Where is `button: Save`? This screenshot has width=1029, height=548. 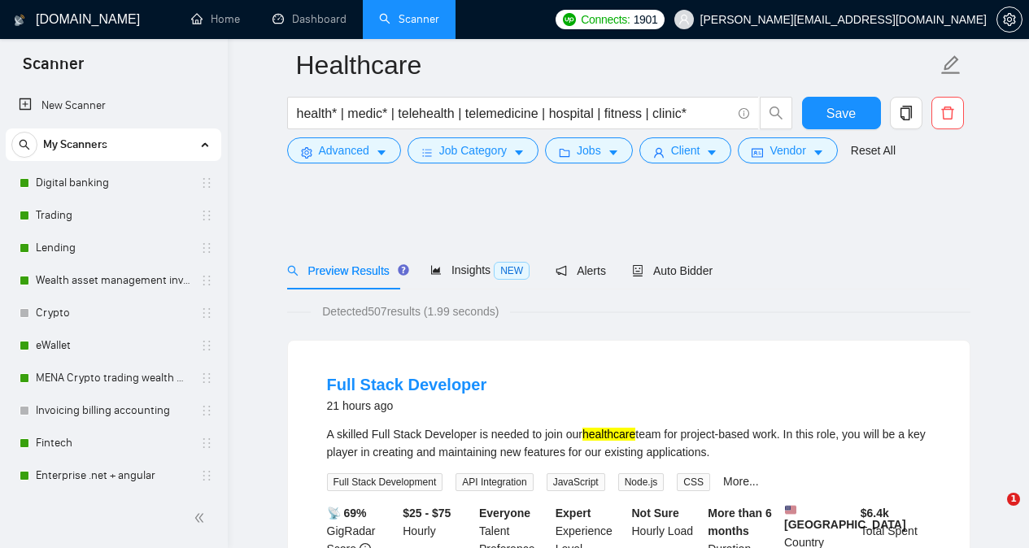
button: Save is located at coordinates (841, 113).